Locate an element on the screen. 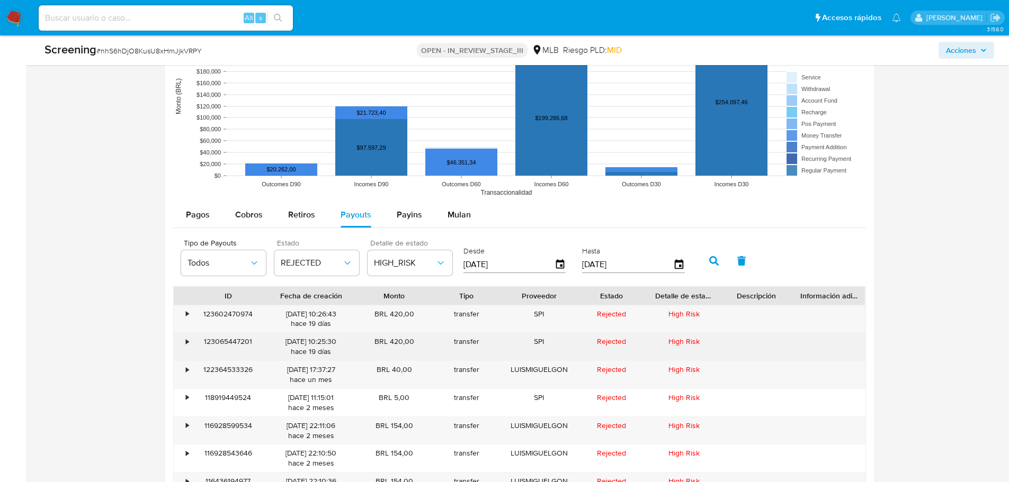 The width and height of the screenshot is (1009, 482). span: Acciones is located at coordinates (961, 50).